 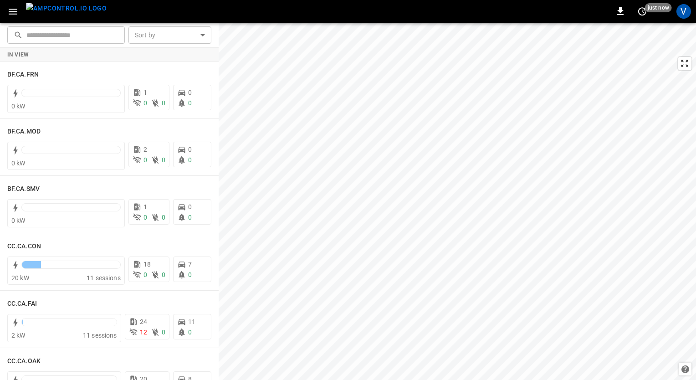 What do you see at coordinates (24, 132) in the screenshot?
I see `h6: BF.CA.MOD` at bounding box center [24, 132].